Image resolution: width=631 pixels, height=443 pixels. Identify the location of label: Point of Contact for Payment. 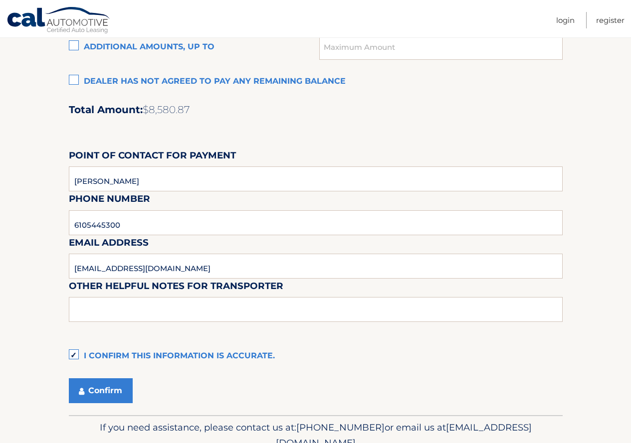
(152, 157).